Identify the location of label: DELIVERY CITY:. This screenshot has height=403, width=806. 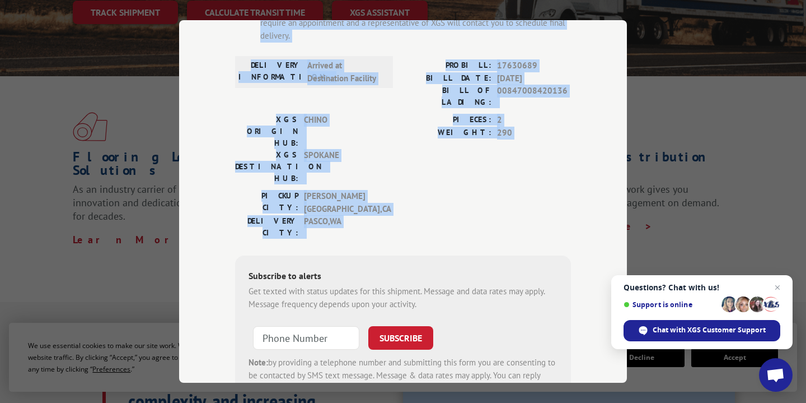
(266, 227).